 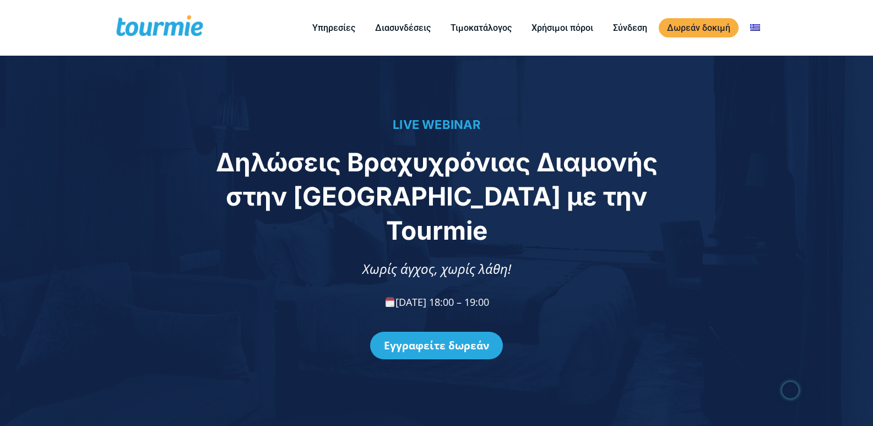 What do you see at coordinates (481, 28) in the screenshot?
I see `a: Τιμοκατάλογος` at bounding box center [481, 28].